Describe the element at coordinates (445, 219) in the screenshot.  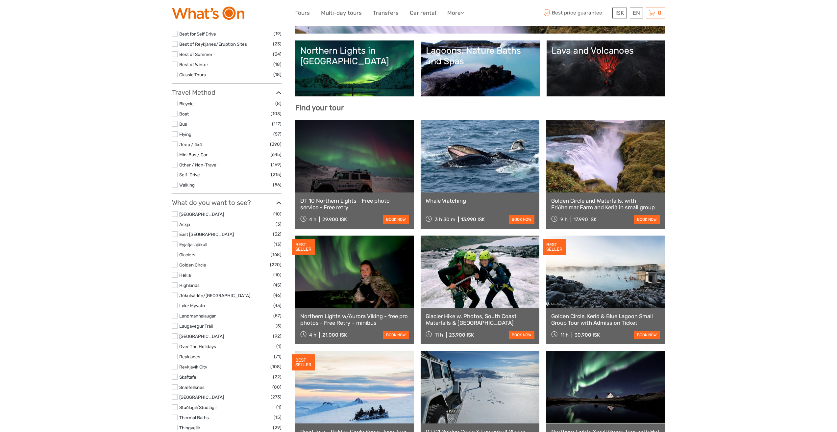
I see `span: 3 h 30 m` at that location.